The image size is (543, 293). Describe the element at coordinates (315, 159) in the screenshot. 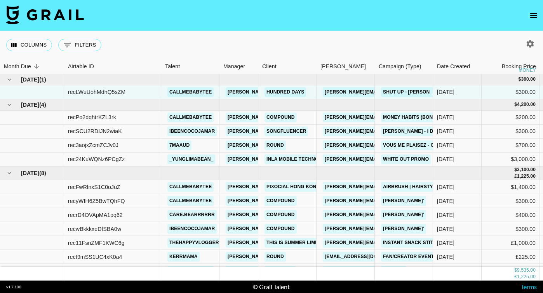

I see `a: Inla Mobile Technology Co., Limited` at that location.